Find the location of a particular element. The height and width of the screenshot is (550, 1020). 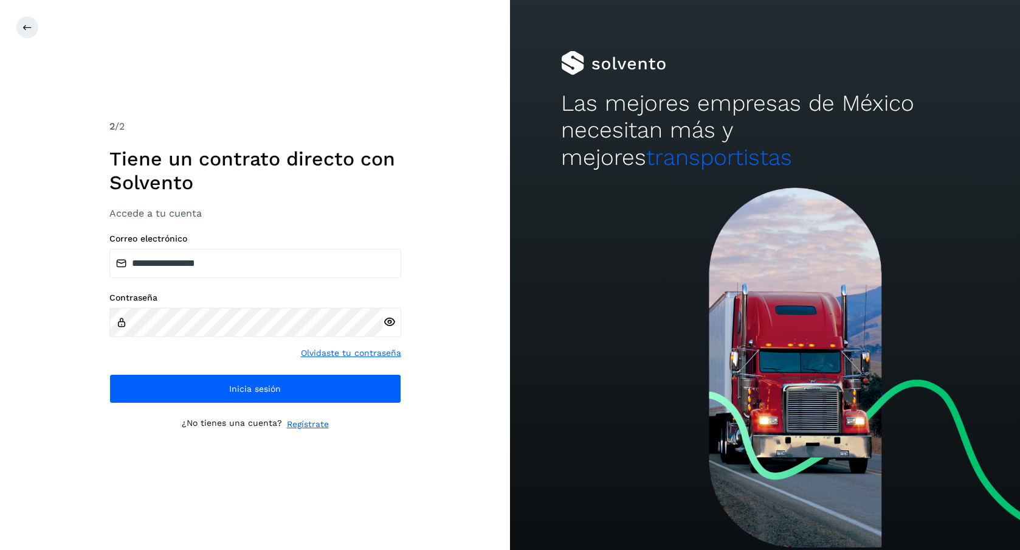

label: Correo electrónico is located at coordinates (255, 238).